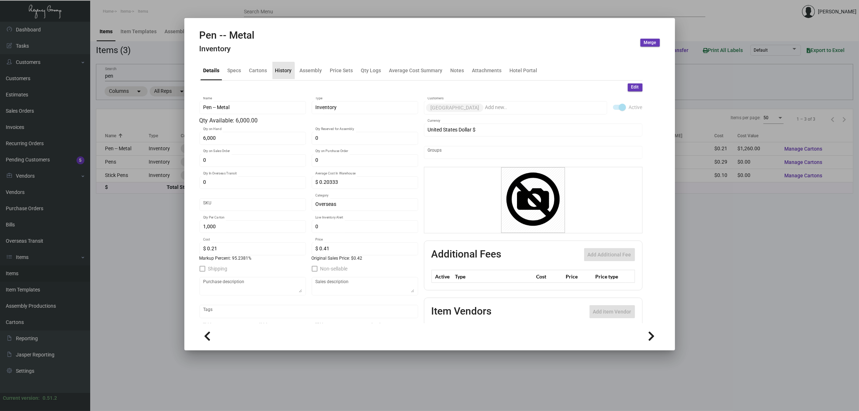  Describe the element at coordinates (21, 398) in the screenshot. I see `div: Current version:` at that location.